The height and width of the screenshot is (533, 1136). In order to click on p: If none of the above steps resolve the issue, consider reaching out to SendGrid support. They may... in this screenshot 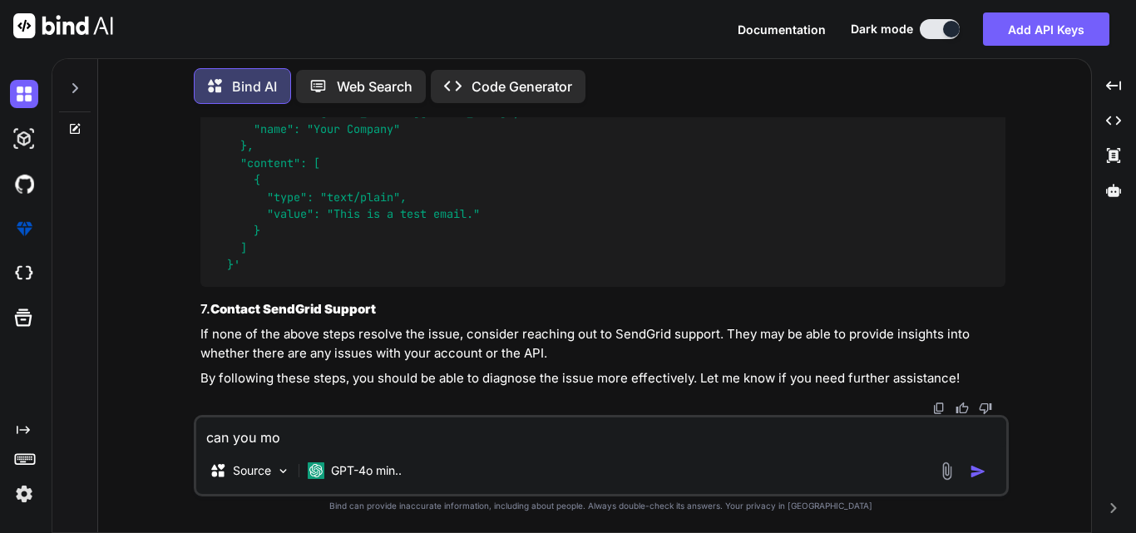, I will do `click(603, 343)`.